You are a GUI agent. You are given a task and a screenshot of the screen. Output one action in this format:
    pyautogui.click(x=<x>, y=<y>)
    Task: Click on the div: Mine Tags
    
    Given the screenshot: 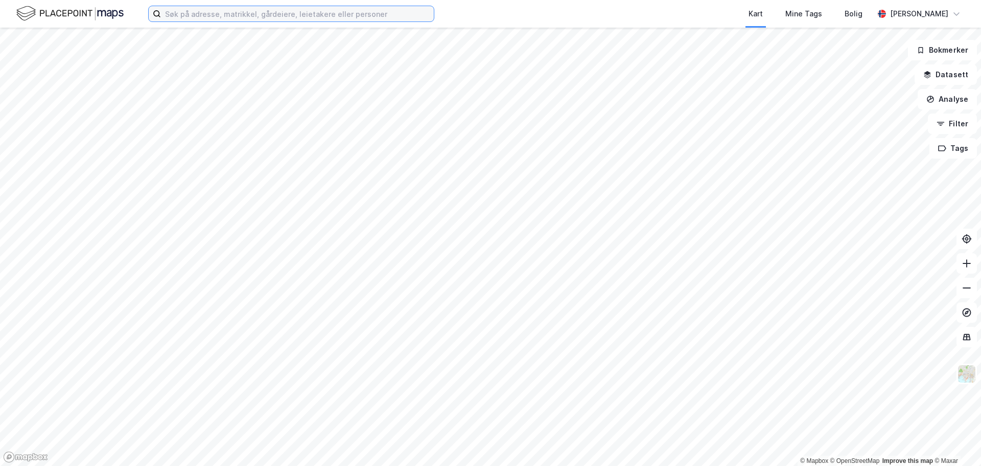 What is the action you would take?
    pyautogui.click(x=804, y=14)
    